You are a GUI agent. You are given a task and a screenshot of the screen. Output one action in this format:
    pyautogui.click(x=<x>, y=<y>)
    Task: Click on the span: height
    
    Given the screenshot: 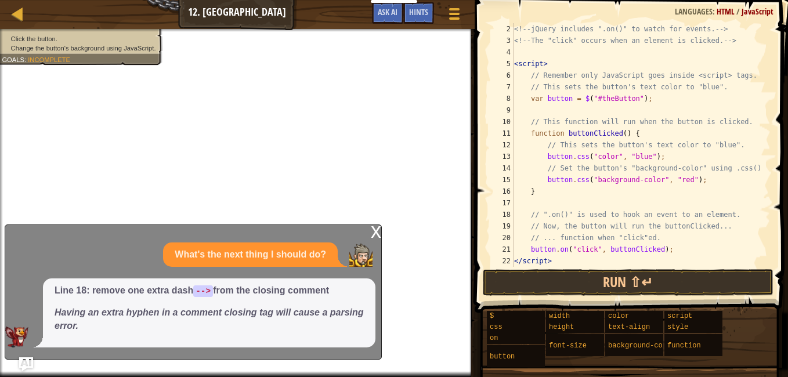 What is the action you would take?
    pyautogui.click(x=561, y=327)
    